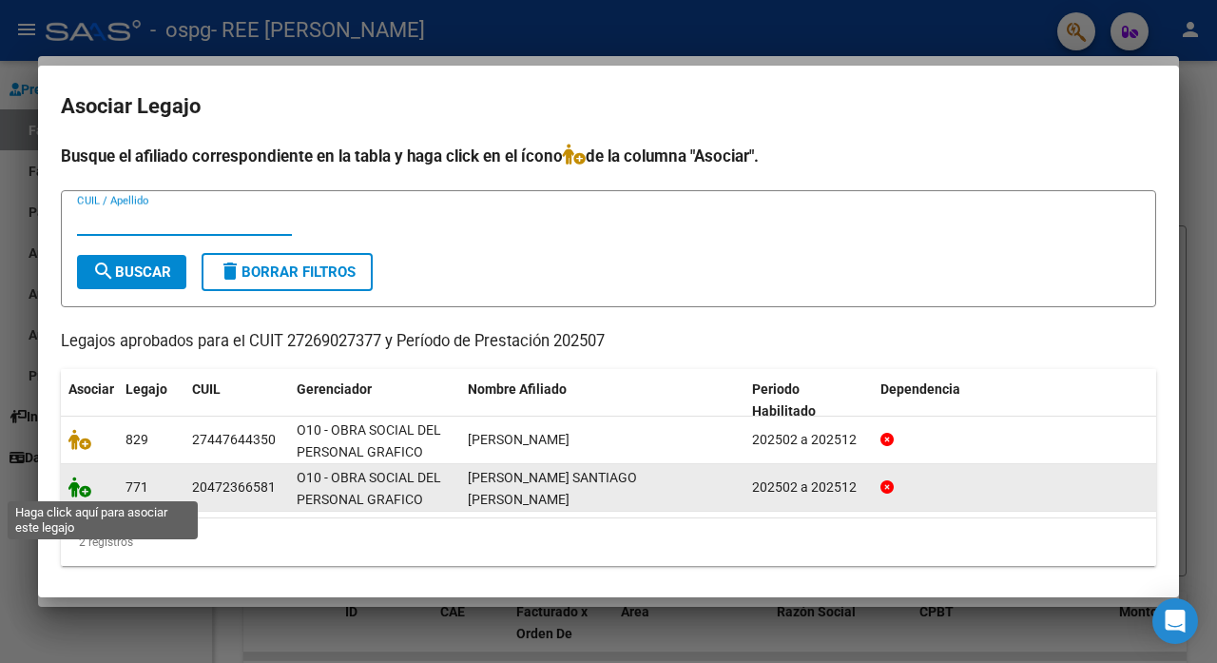  Describe the element at coordinates (287, 272) in the screenshot. I see `span: Borrar Filtros` at that location.